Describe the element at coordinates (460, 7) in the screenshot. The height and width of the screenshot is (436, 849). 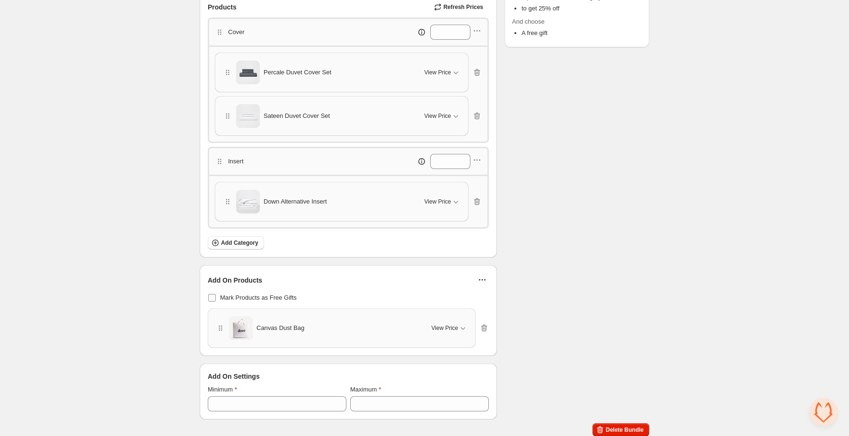
I see `button: Refresh Prices` at that location.